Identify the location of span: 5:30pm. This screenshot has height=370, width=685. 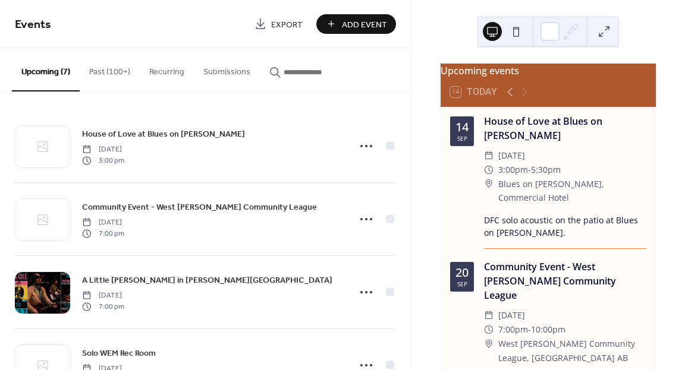
(546, 170).